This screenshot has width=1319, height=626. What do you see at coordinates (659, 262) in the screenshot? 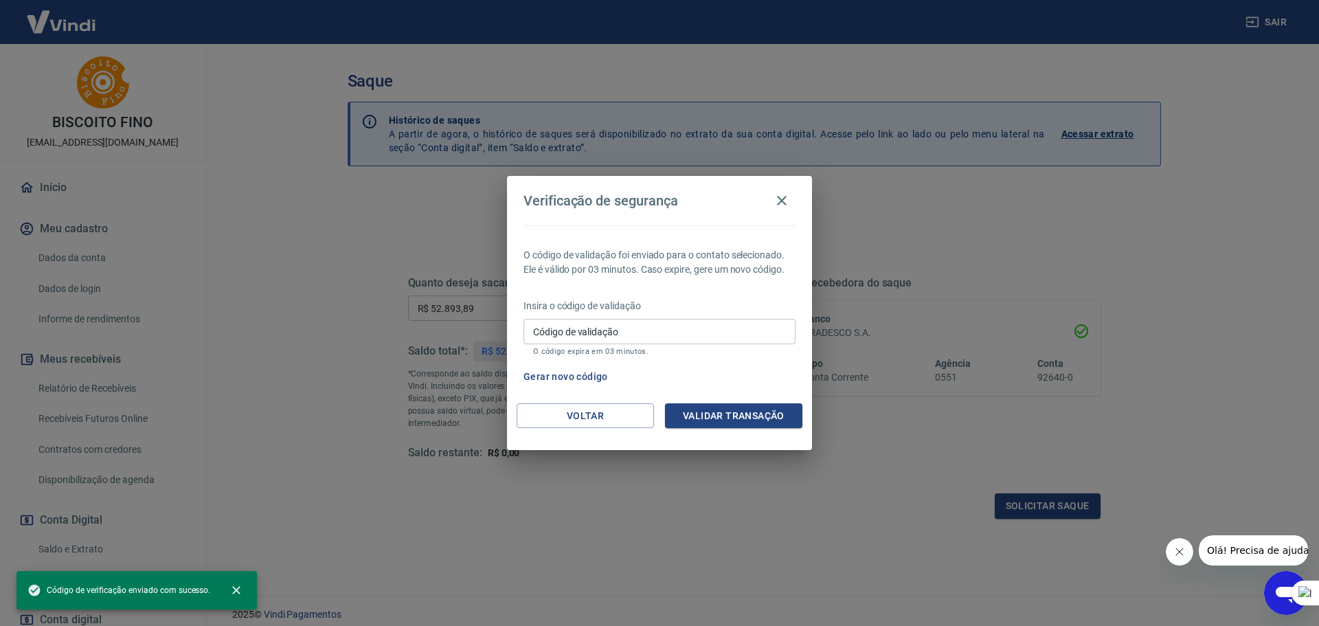
I see `p: O código de validação foi enviado para o contato selecionado. Ele é válido por 03 minutos. Caso e...` at bounding box center [659, 262].